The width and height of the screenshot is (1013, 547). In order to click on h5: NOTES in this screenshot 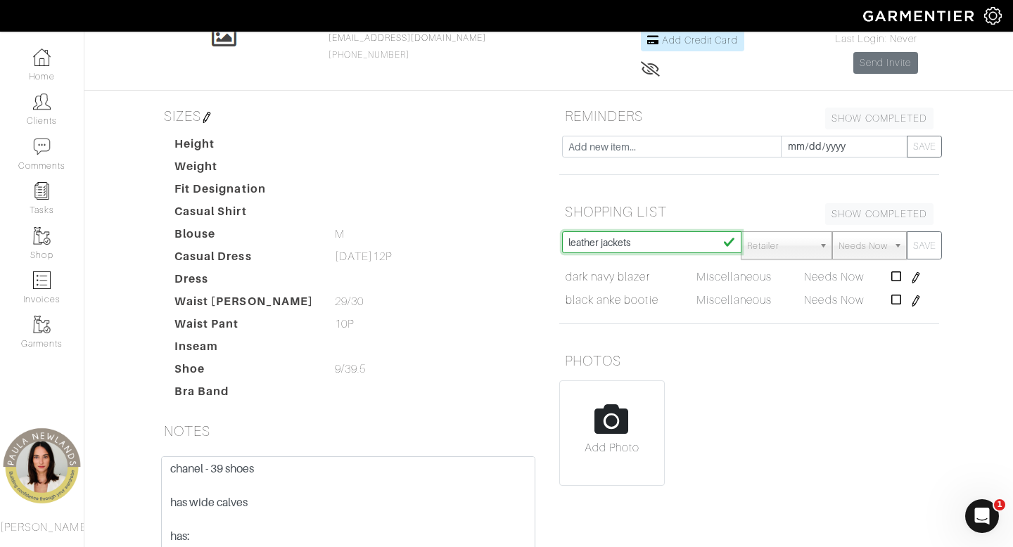, I will do `click(348, 431)`.